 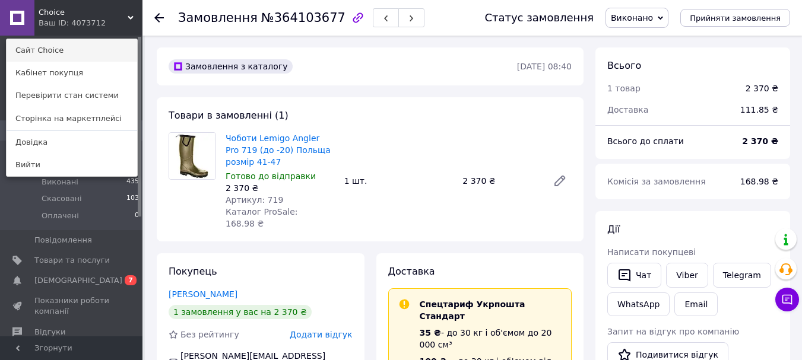 What do you see at coordinates (656, 182) in the screenshot?
I see `span: Комісія за замовлення` at bounding box center [656, 182].